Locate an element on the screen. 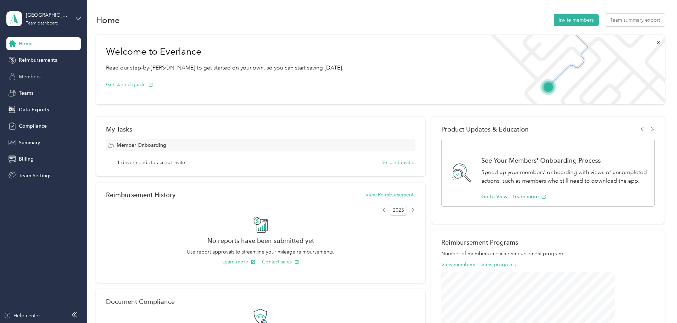 The image size is (677, 323). div: Team dashboard is located at coordinates (42, 23).